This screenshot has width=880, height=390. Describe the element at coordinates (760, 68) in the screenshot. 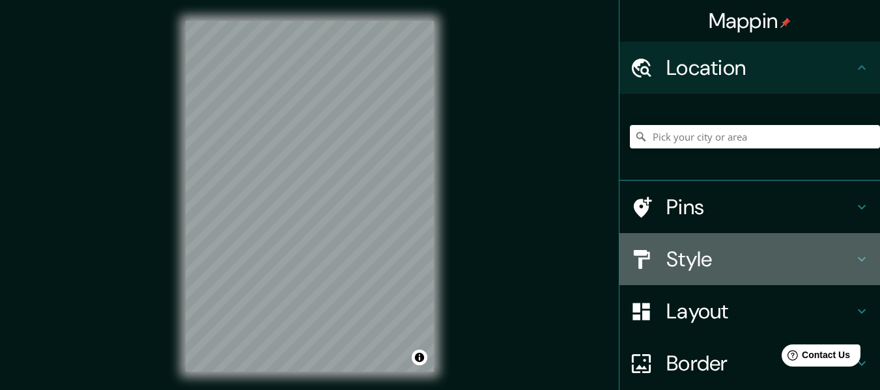

I see `h4: Location` at that location.